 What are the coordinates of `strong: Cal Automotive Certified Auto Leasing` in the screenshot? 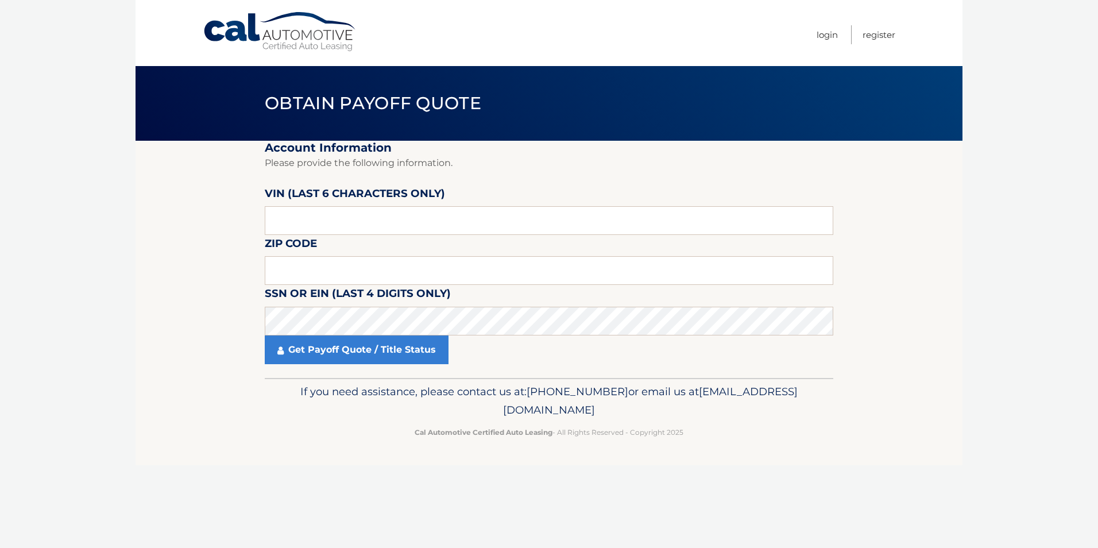 It's located at (484, 432).